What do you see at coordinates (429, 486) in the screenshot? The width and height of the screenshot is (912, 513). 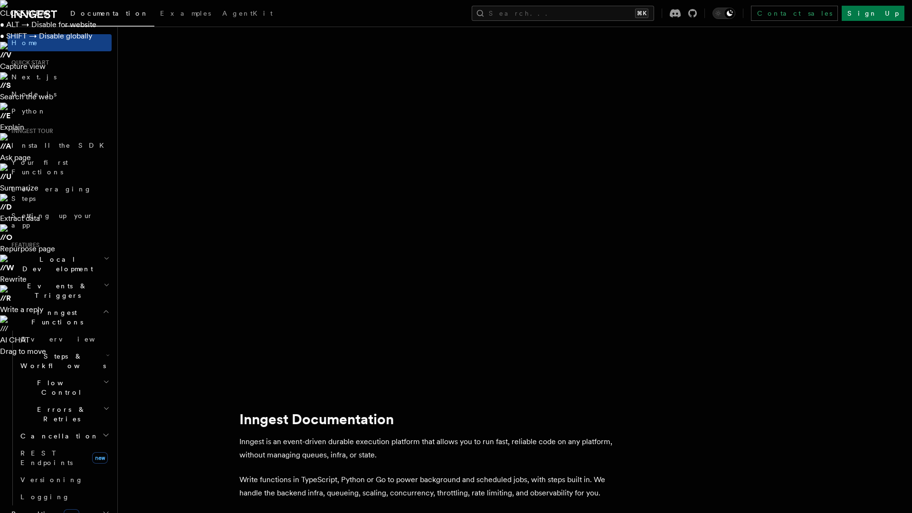 I see `p: Write functions in TypeScript, Python or Go to power background and scheduled jobs, with steps bu...` at bounding box center [429, 486].